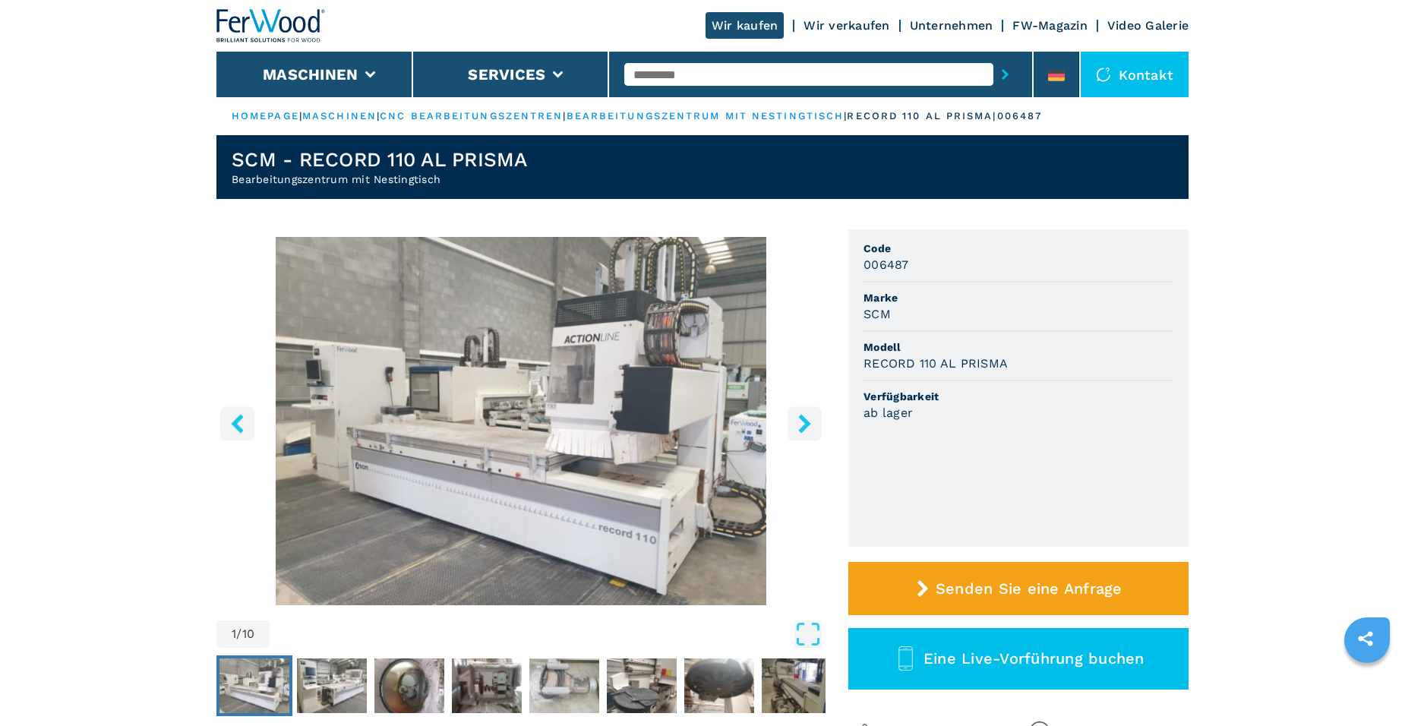 This screenshot has width=1405, height=726. Describe the element at coordinates (796, 686) in the screenshot. I see `button: Go to Slide 8` at that location.